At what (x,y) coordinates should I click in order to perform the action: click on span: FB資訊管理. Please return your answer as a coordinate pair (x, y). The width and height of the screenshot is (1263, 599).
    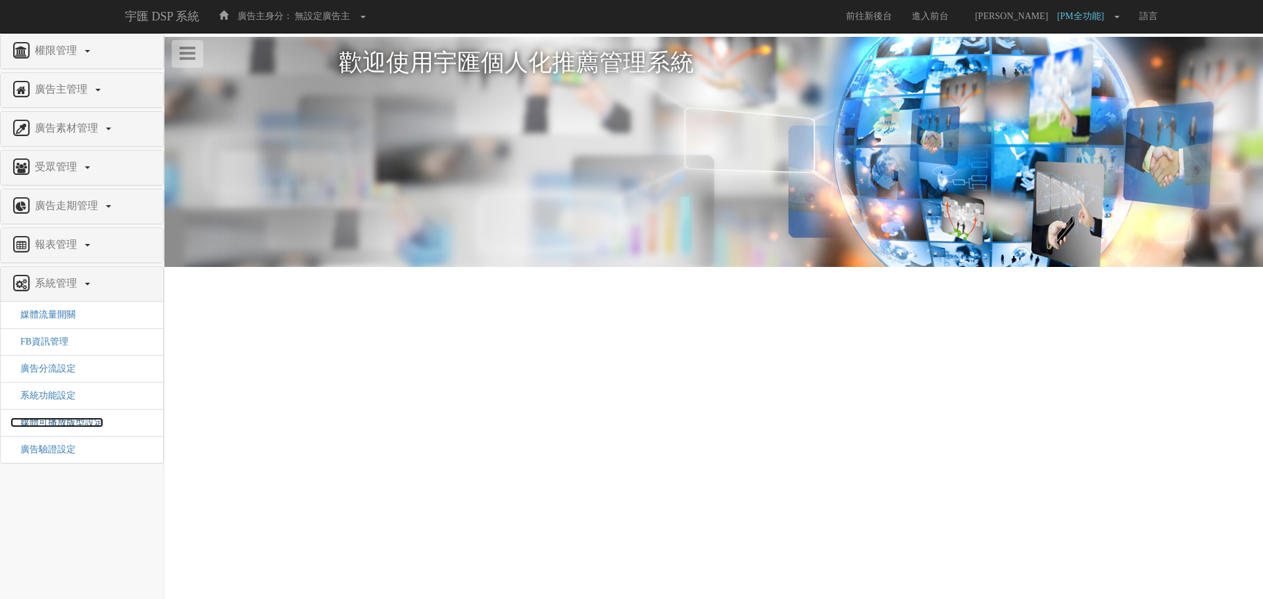
    Looking at the image, I should click on (39, 341).